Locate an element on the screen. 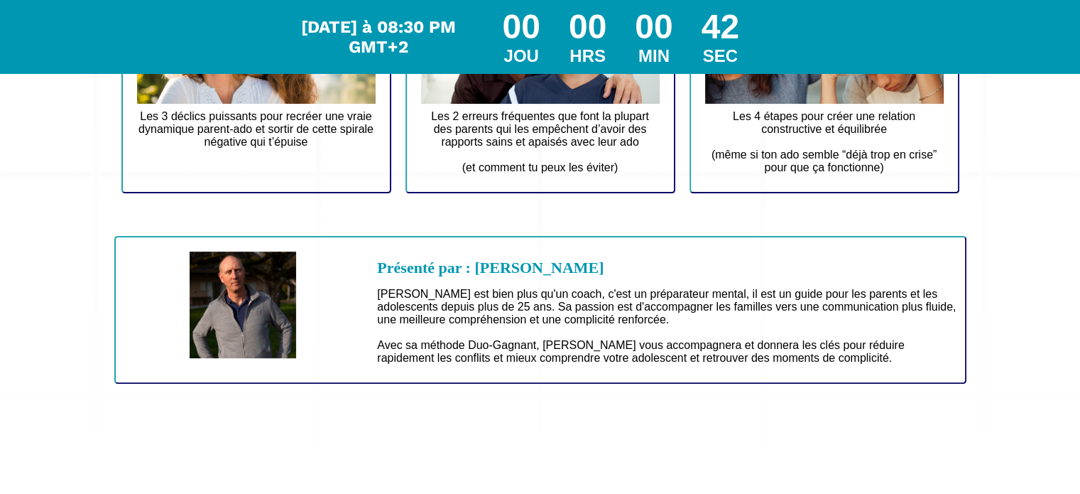 The height and width of the screenshot is (494, 1080). div: 42 is located at coordinates (720, 26).